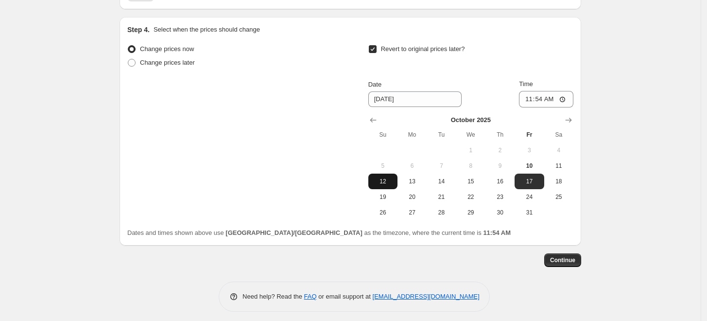  Describe the element at coordinates (383, 181) in the screenshot. I see `span: 12` at that location.